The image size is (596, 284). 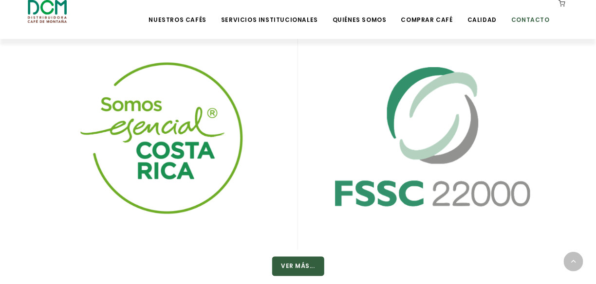 What do you see at coordinates (269, 12) in the screenshot?
I see `a: Servicios Institucionales` at bounding box center [269, 12].